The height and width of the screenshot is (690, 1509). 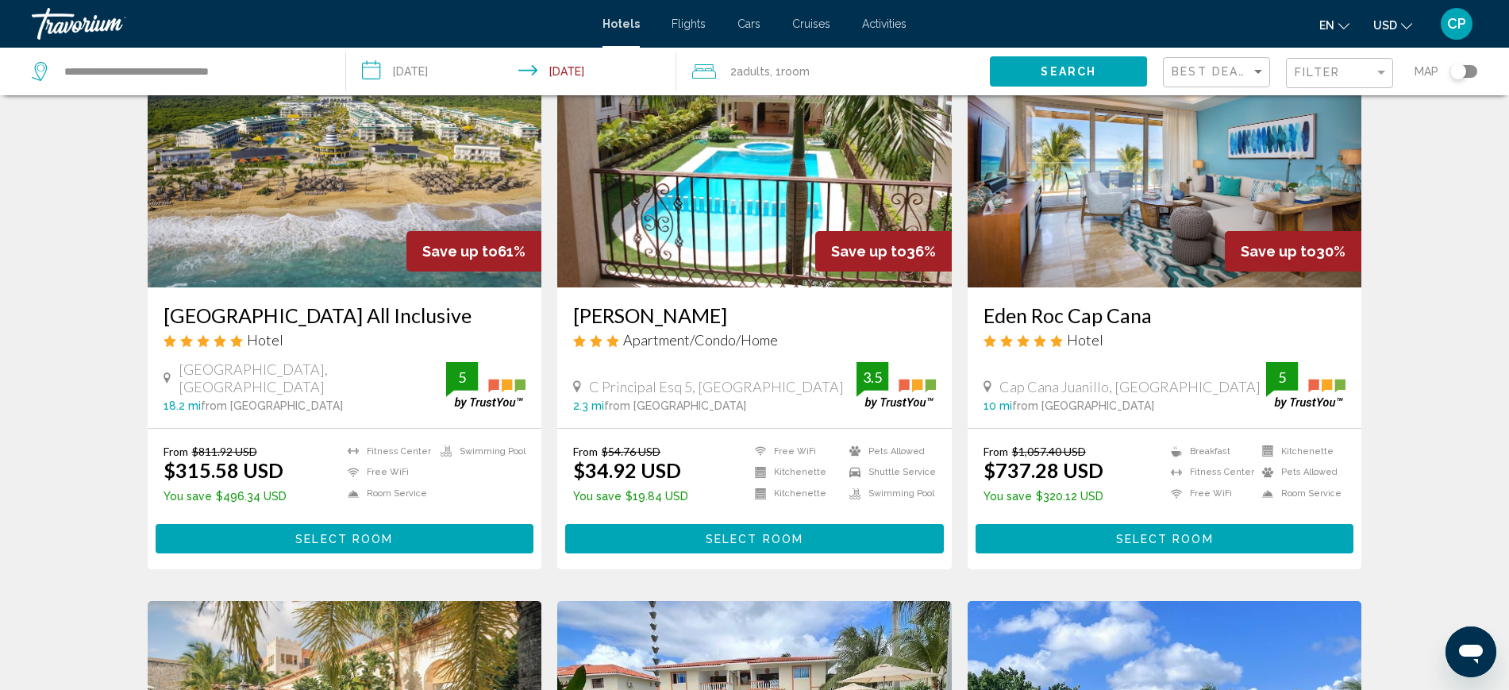 I want to click on span: Apartment/Condo/Home, so click(x=700, y=340).